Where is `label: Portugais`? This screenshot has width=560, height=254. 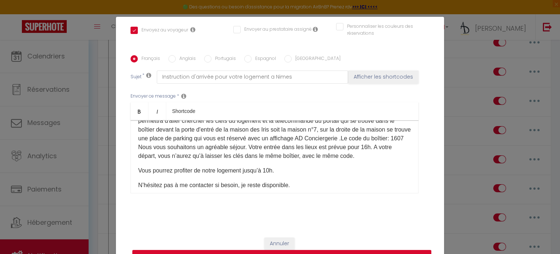
label: Portugais is located at coordinates (224, 59).